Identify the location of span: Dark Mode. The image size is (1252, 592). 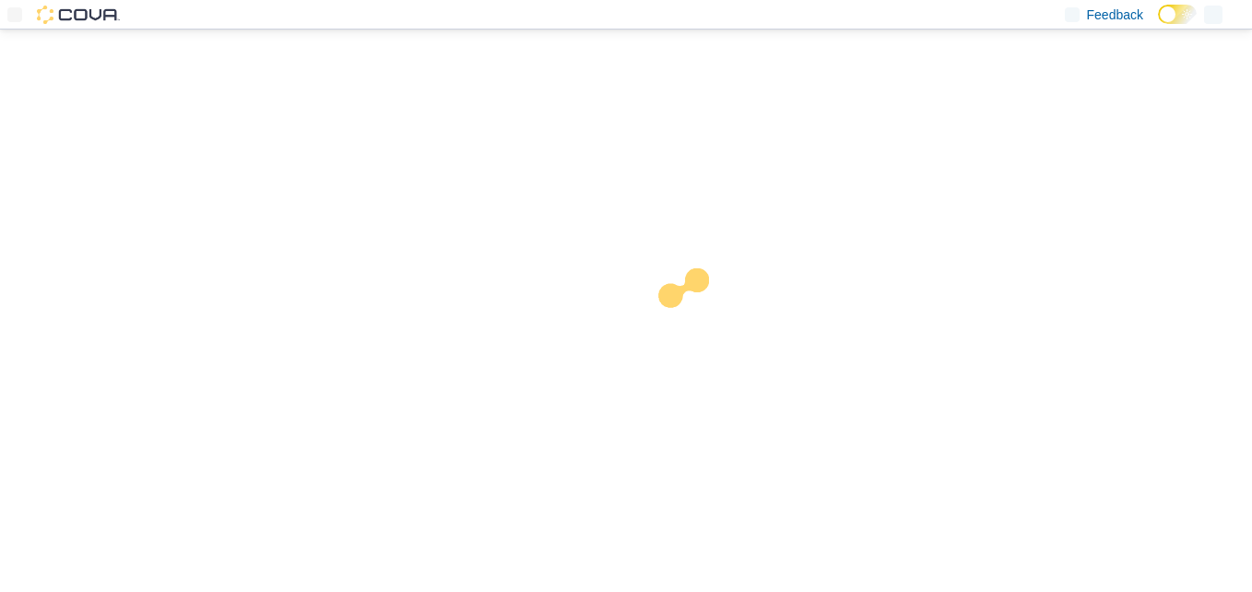
(1158, 24).